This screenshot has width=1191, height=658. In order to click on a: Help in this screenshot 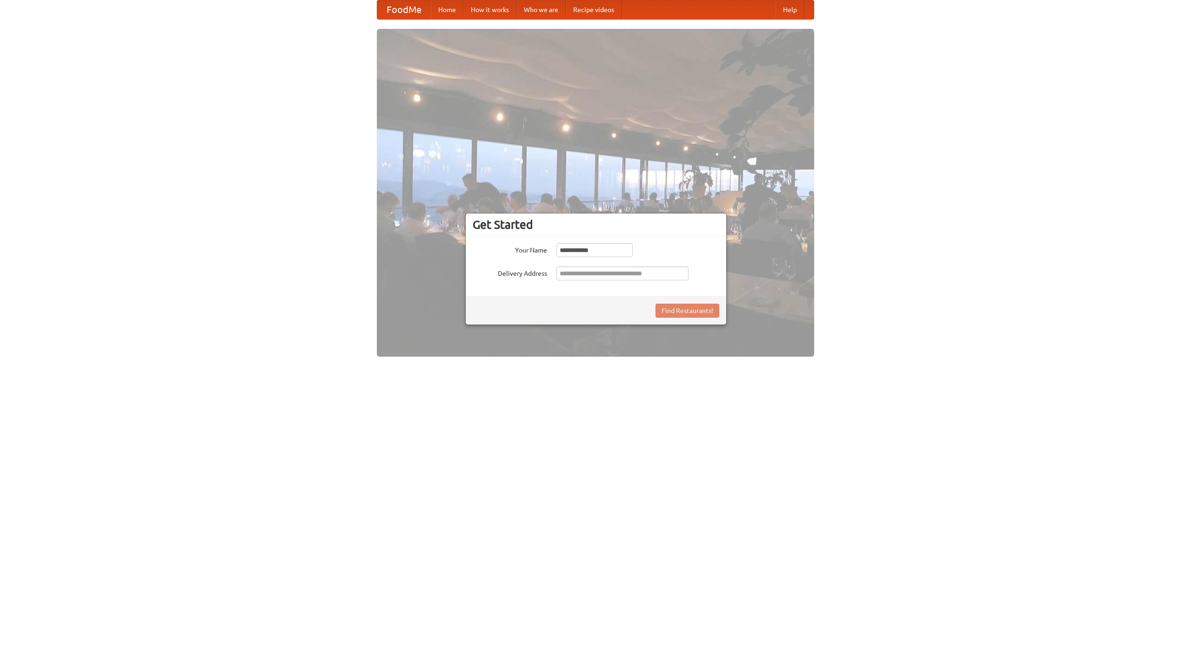, I will do `click(790, 10)`.